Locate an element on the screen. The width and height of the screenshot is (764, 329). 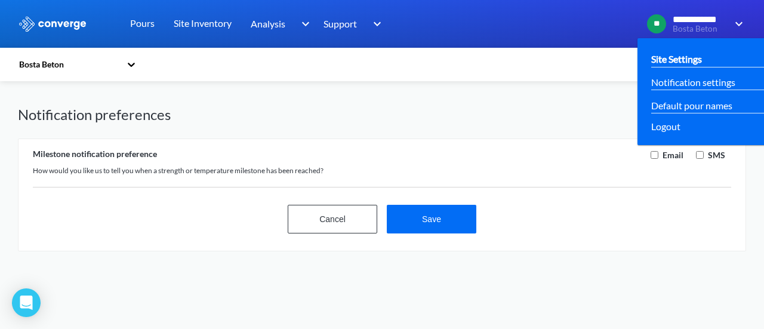
label: Email is located at coordinates (672, 155).